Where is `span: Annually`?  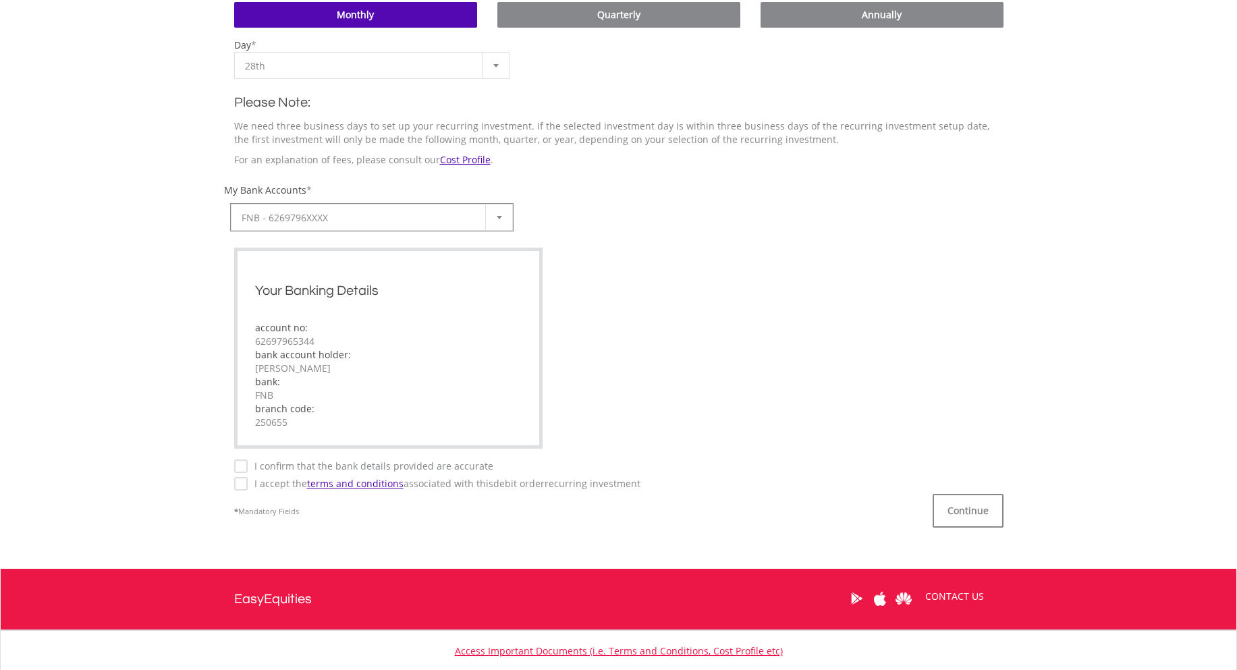
span: Annually is located at coordinates (882, 14).